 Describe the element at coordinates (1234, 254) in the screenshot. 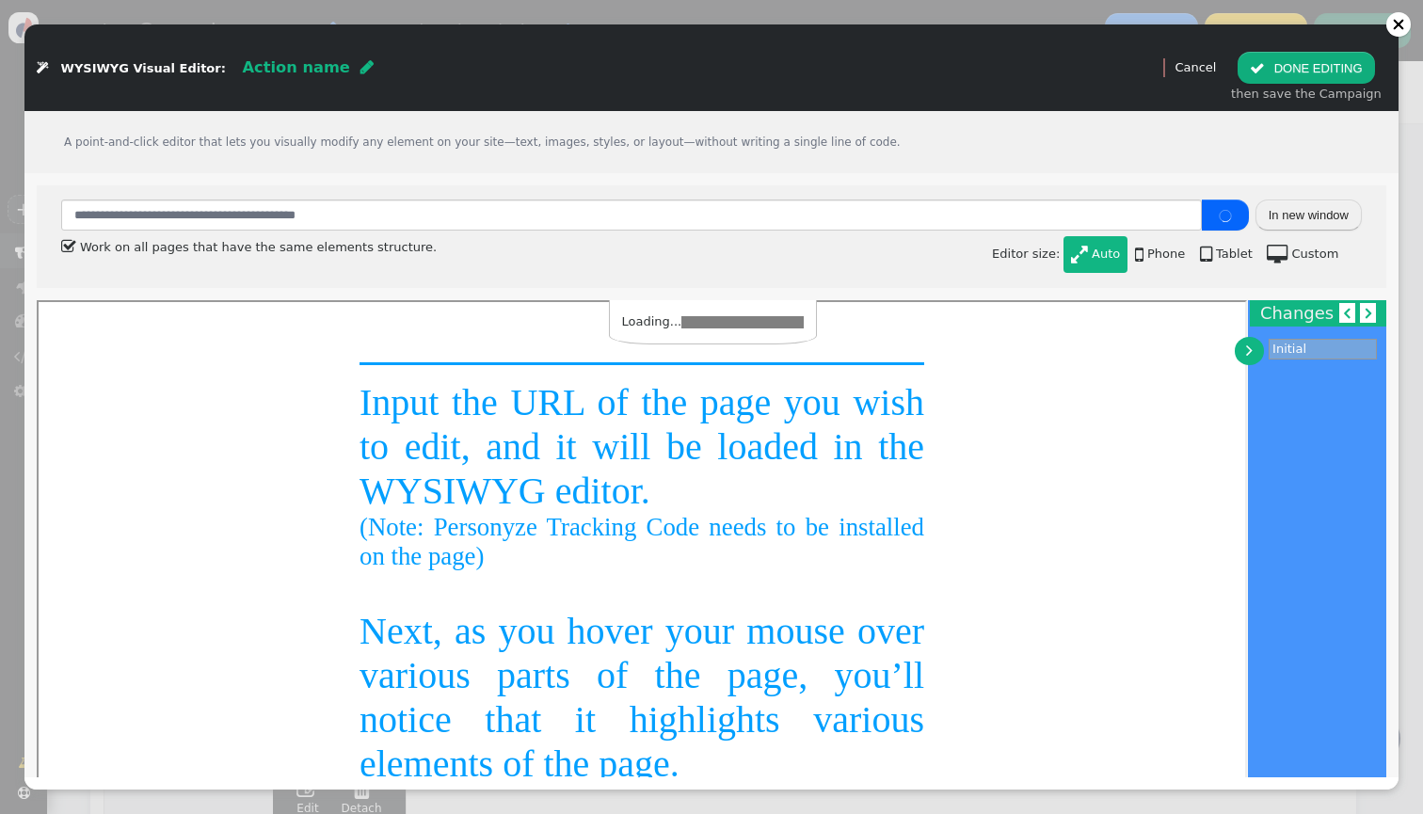

I see `div: Tablet` at that location.